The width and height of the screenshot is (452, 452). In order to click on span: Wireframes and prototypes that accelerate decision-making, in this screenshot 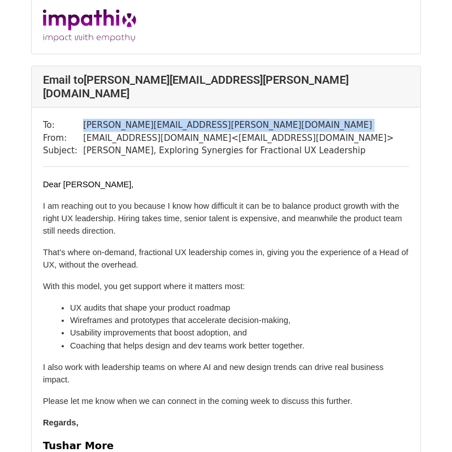, I will do `click(180, 320)`.